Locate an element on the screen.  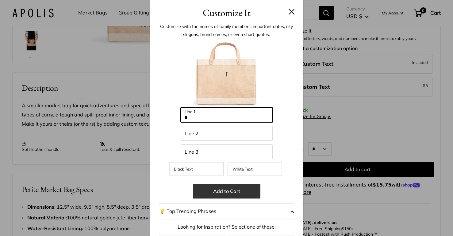
span: Black Text is located at coordinates (183, 169).